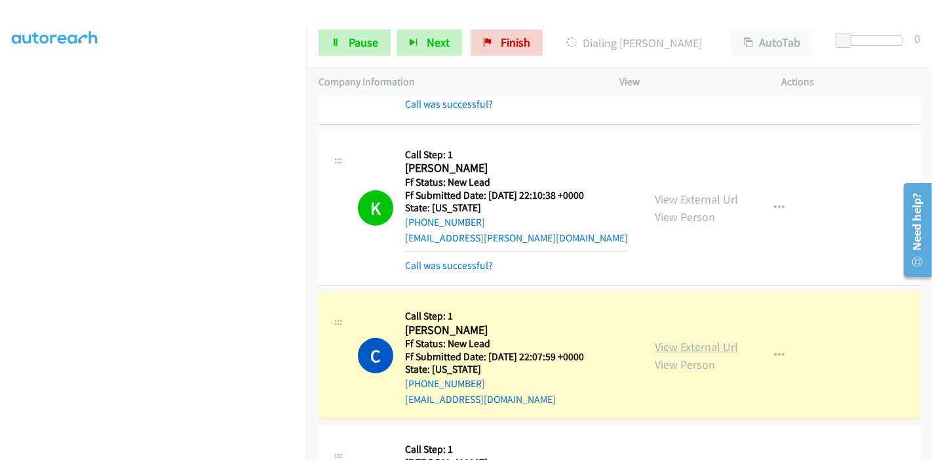 Image resolution: width=932 pixels, height=460 pixels. Describe the element at coordinates (438, 42) in the screenshot. I see `span: Next` at that location.